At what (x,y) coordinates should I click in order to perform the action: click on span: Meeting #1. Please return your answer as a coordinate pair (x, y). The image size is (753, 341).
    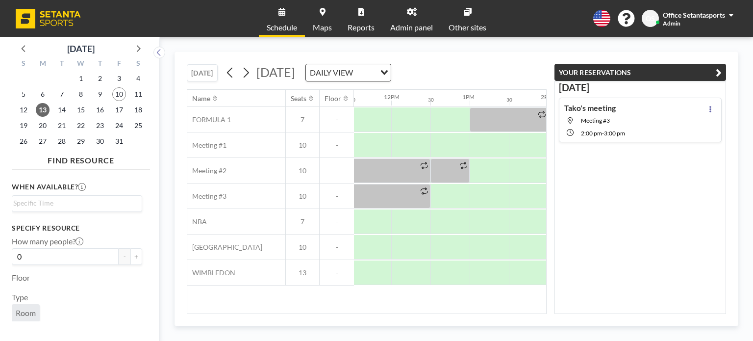
    Looking at the image, I should click on (207, 145).